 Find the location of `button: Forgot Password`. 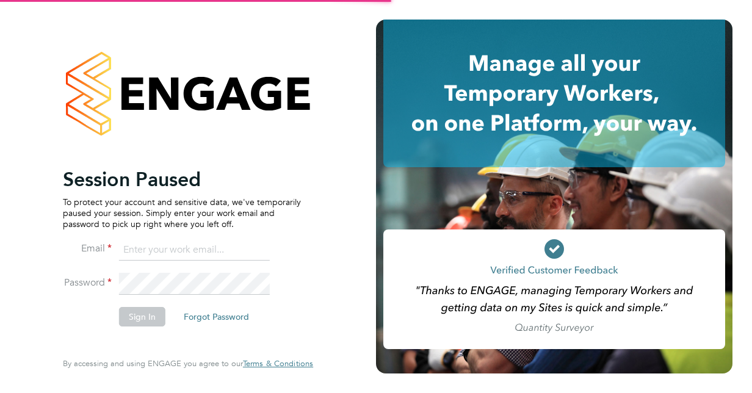

button: Forgot Password is located at coordinates (216, 317).